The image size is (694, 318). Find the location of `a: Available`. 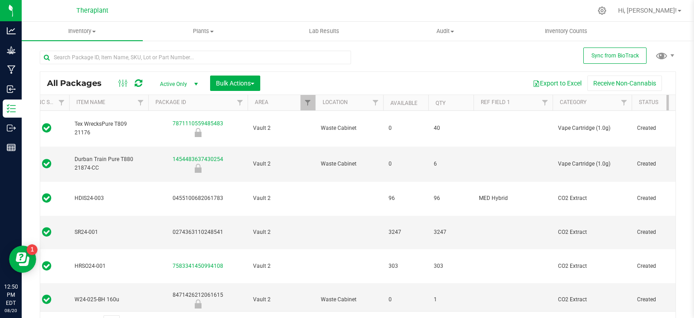

a: Available is located at coordinates (404, 103).